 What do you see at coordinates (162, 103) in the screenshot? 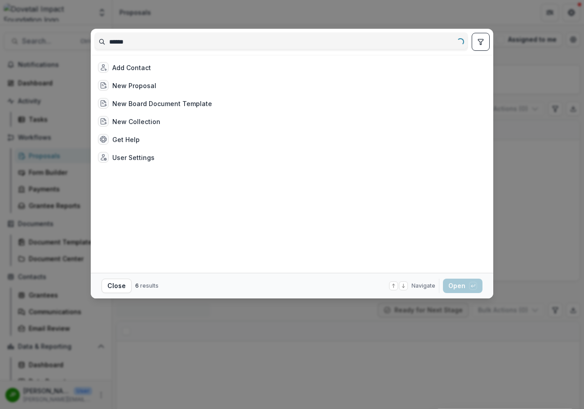
I see `div: New Board Document Template` at bounding box center [162, 103].